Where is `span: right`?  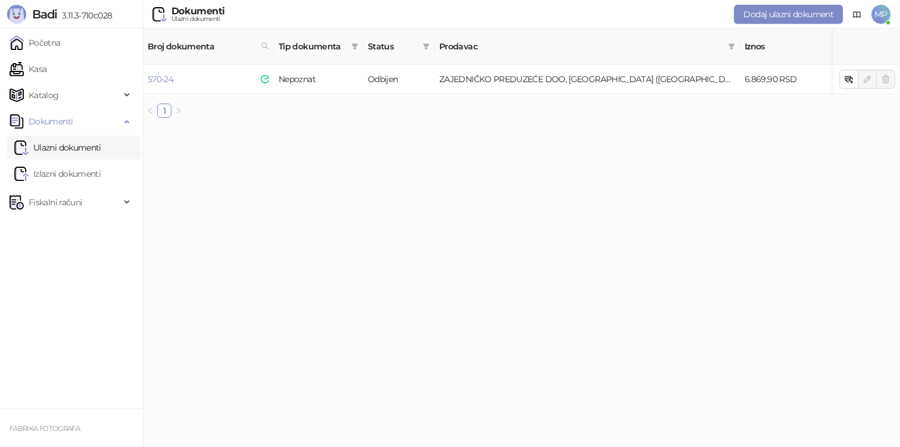 span: right is located at coordinates (179, 111).